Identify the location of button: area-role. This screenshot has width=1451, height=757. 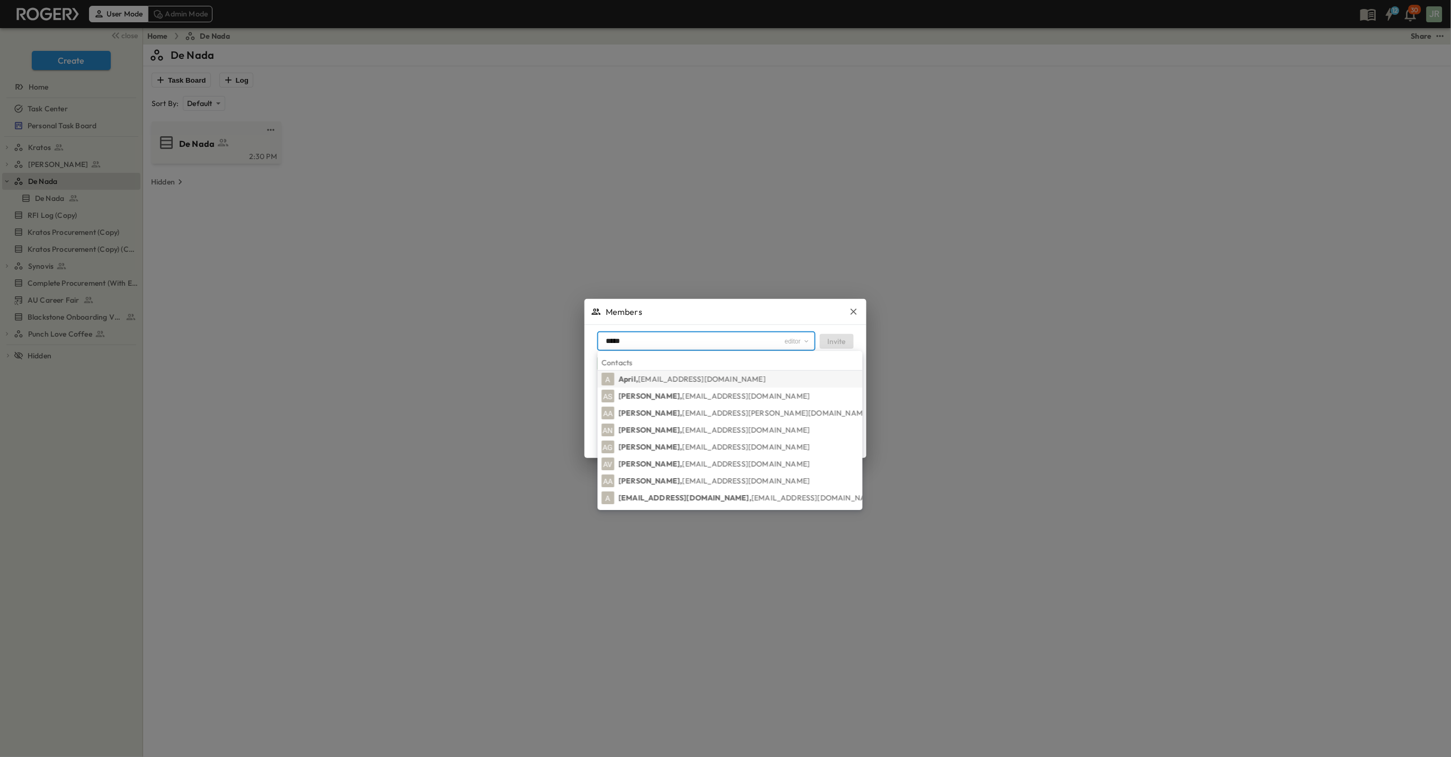
(797, 341).